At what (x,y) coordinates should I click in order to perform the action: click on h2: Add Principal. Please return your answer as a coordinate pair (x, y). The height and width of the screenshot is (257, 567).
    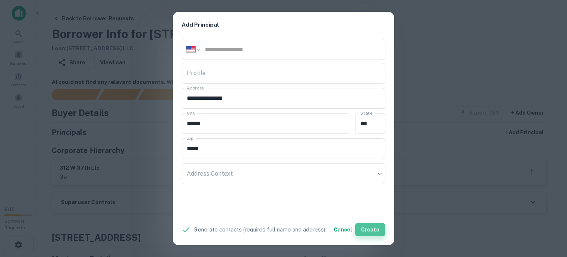
    Looking at the image, I should click on (284, 25).